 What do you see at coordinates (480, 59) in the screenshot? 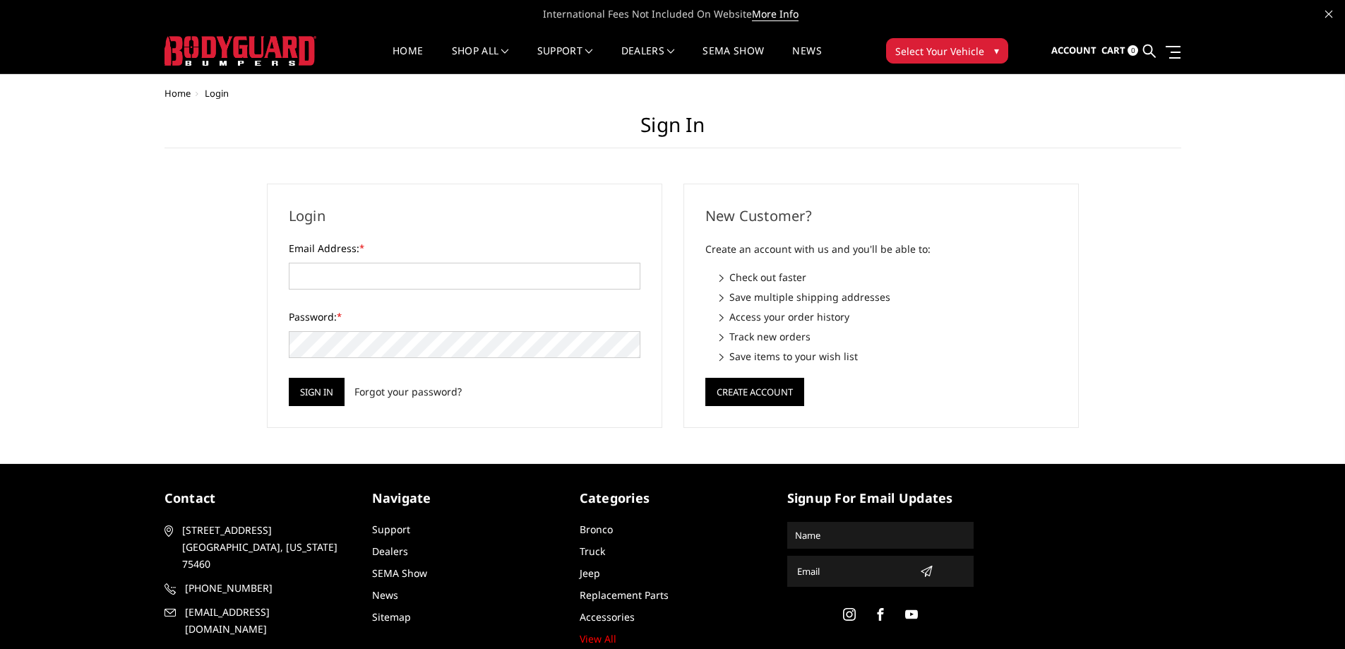
I see `a: shop all` at bounding box center [480, 59].